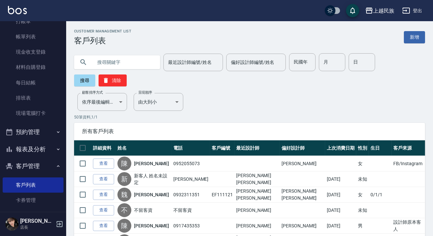  Describe the element at coordinates (104, 148) in the screenshot. I see `th: 詳細資料` at that location.